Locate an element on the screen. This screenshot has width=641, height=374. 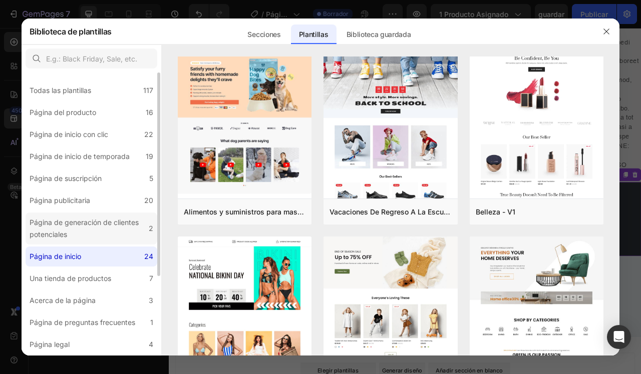
div: Vacaciones De Regreso A La Escuela is located at coordinates (390, 212).